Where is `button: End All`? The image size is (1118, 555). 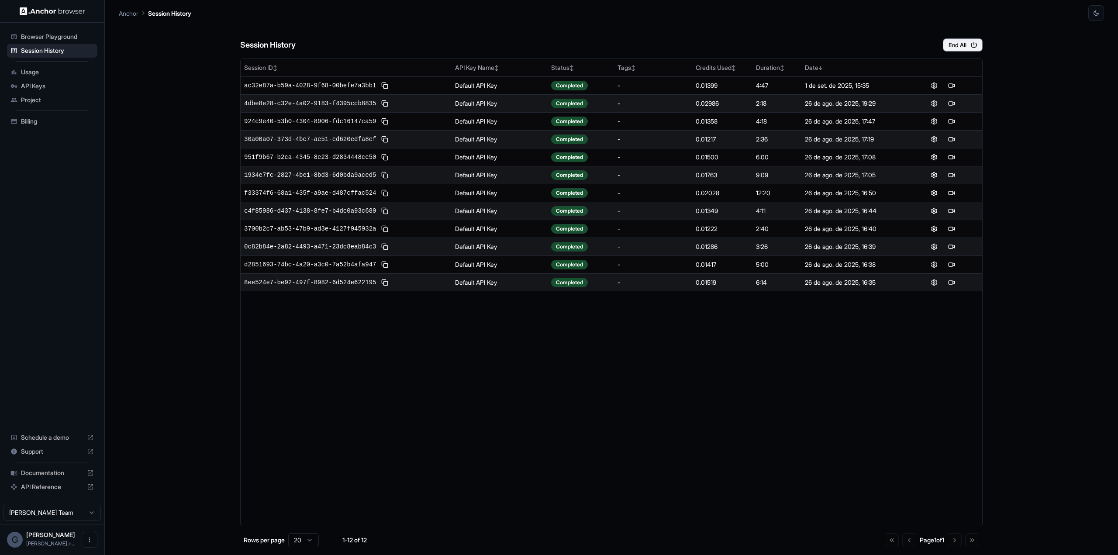
button: End All is located at coordinates (962, 45).